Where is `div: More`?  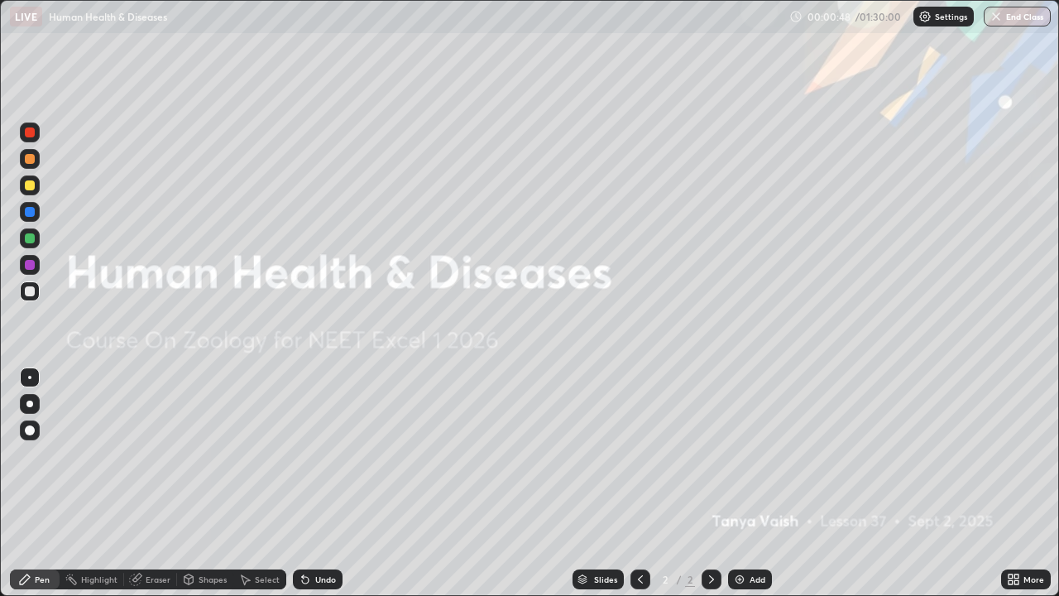
div: More is located at coordinates (1034, 579).